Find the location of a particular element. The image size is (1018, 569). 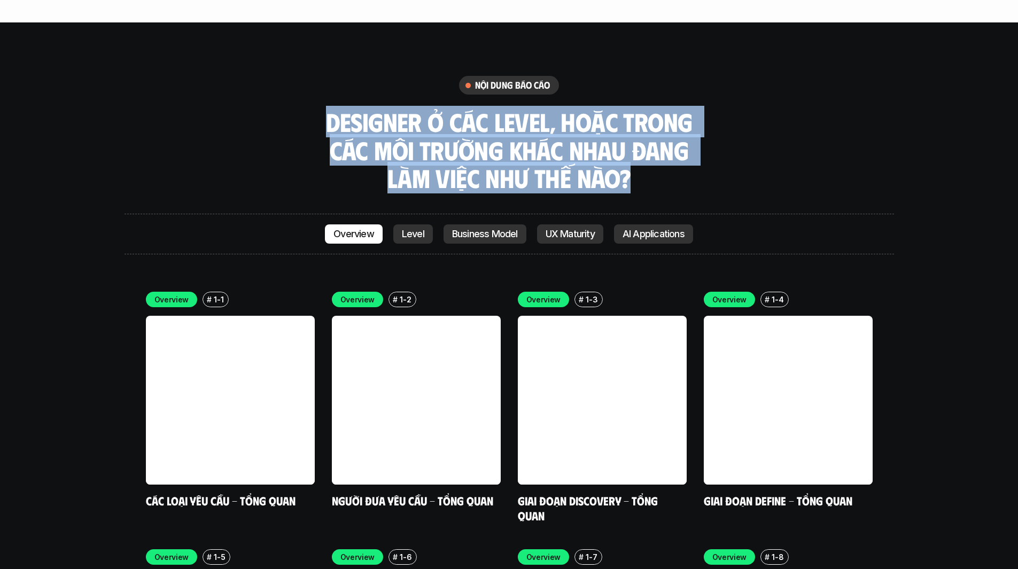

a: Level is located at coordinates (413, 234).